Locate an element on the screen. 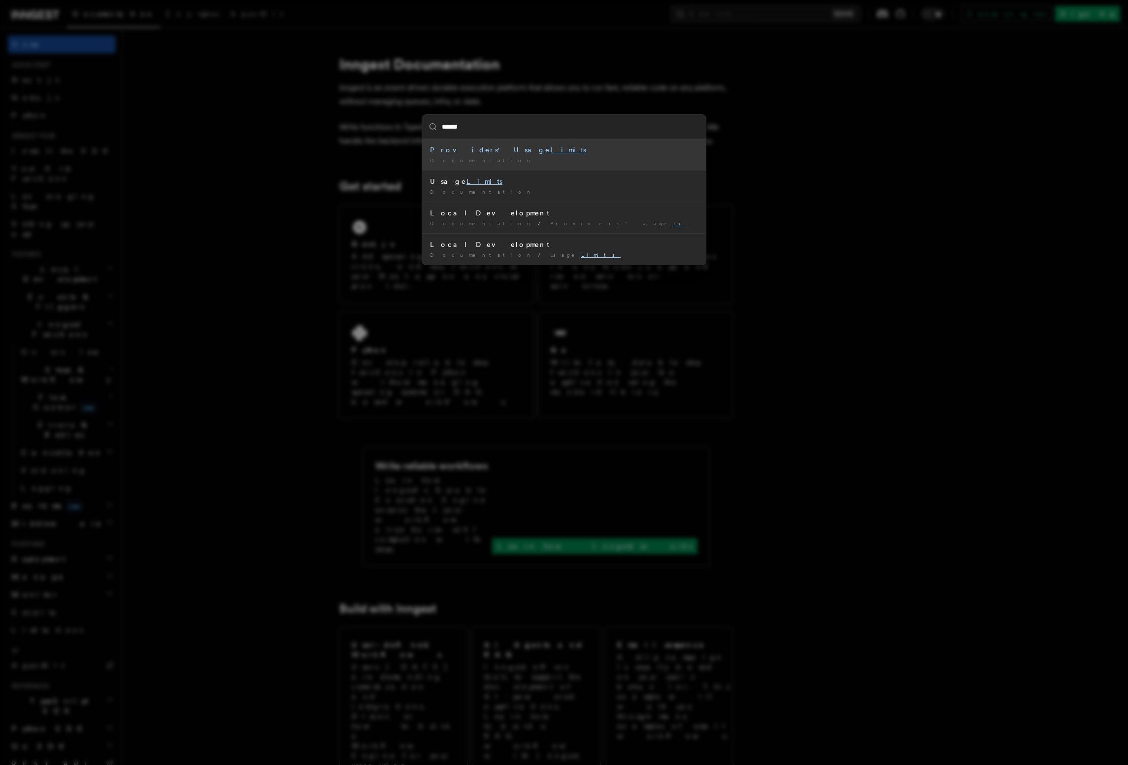 Image resolution: width=1128 pixels, height=765 pixels. span: Providers' Usage is located at coordinates (632, 223).